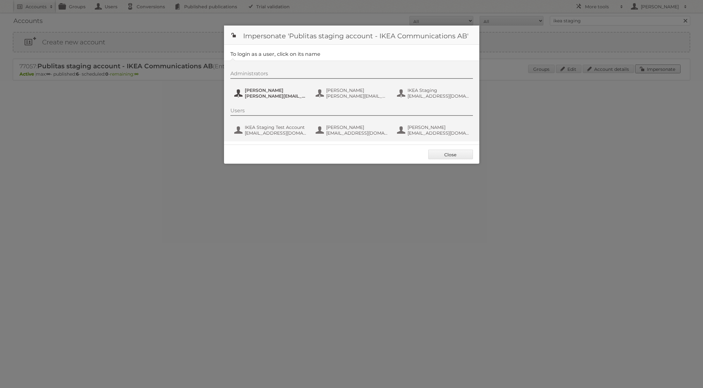 This screenshot has width=703, height=388. Describe the element at coordinates (352, 112) in the screenshot. I see `div: Users` at that location.